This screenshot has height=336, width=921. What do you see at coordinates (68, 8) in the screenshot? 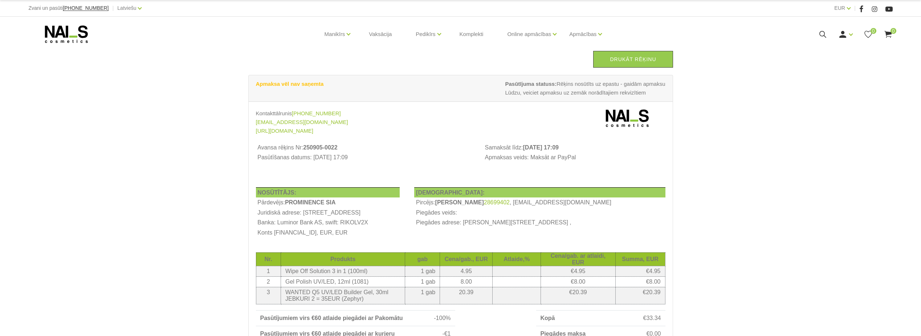
I see `div: Zvani un pasūti` at bounding box center [68, 8].